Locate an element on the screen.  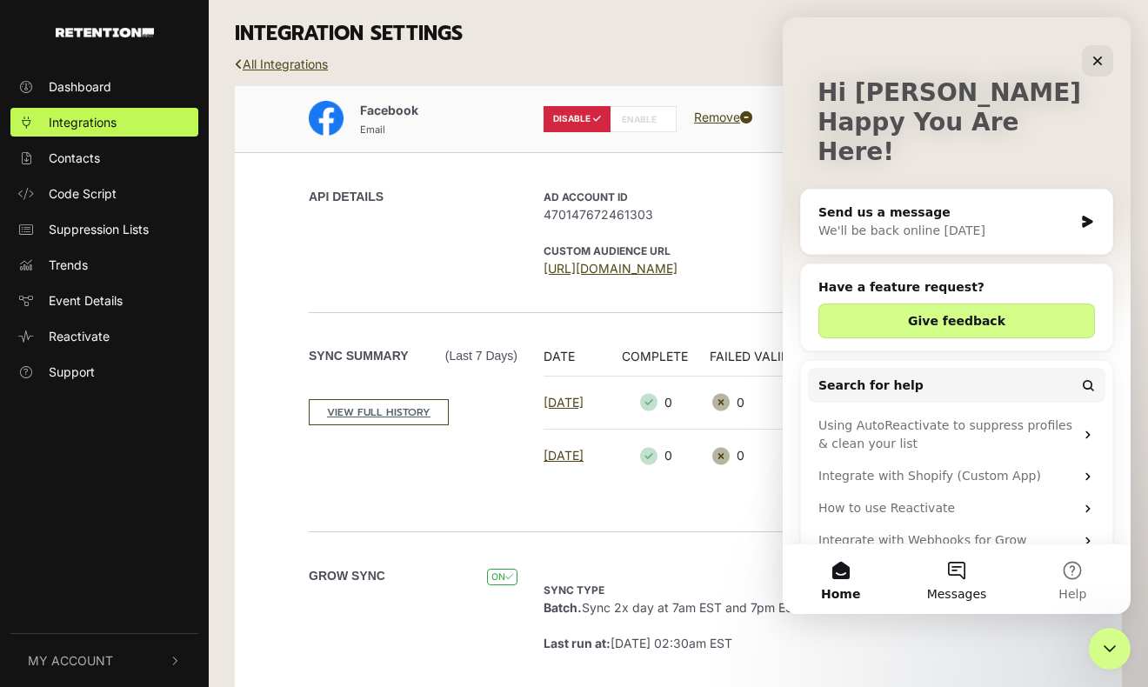
button: My Account is located at coordinates (104, 660).